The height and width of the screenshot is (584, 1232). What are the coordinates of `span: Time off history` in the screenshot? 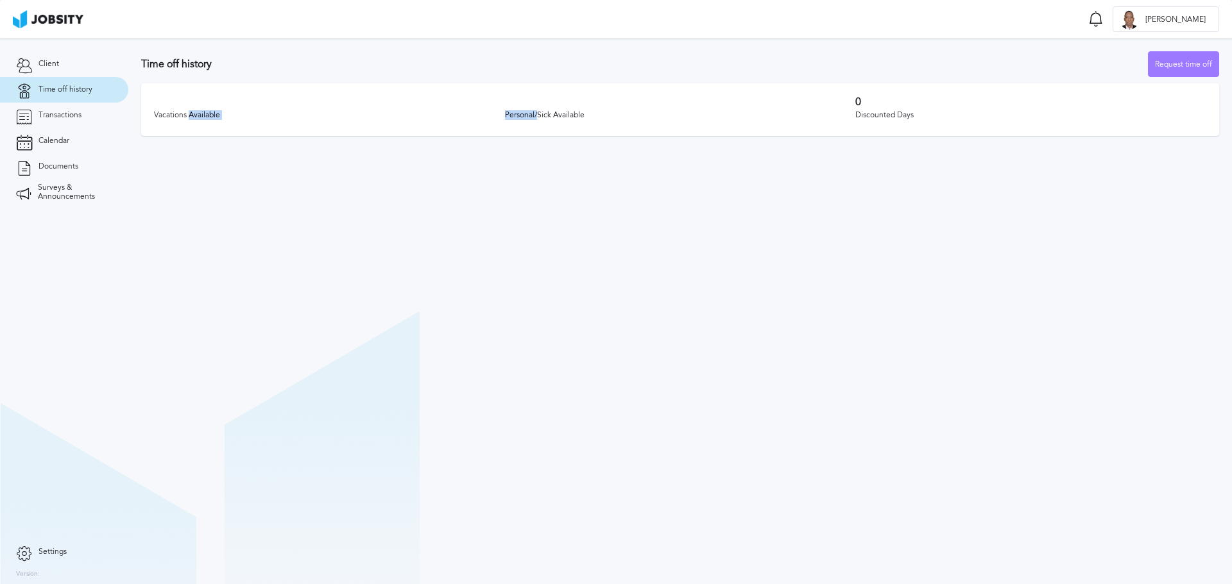 It's located at (65, 90).